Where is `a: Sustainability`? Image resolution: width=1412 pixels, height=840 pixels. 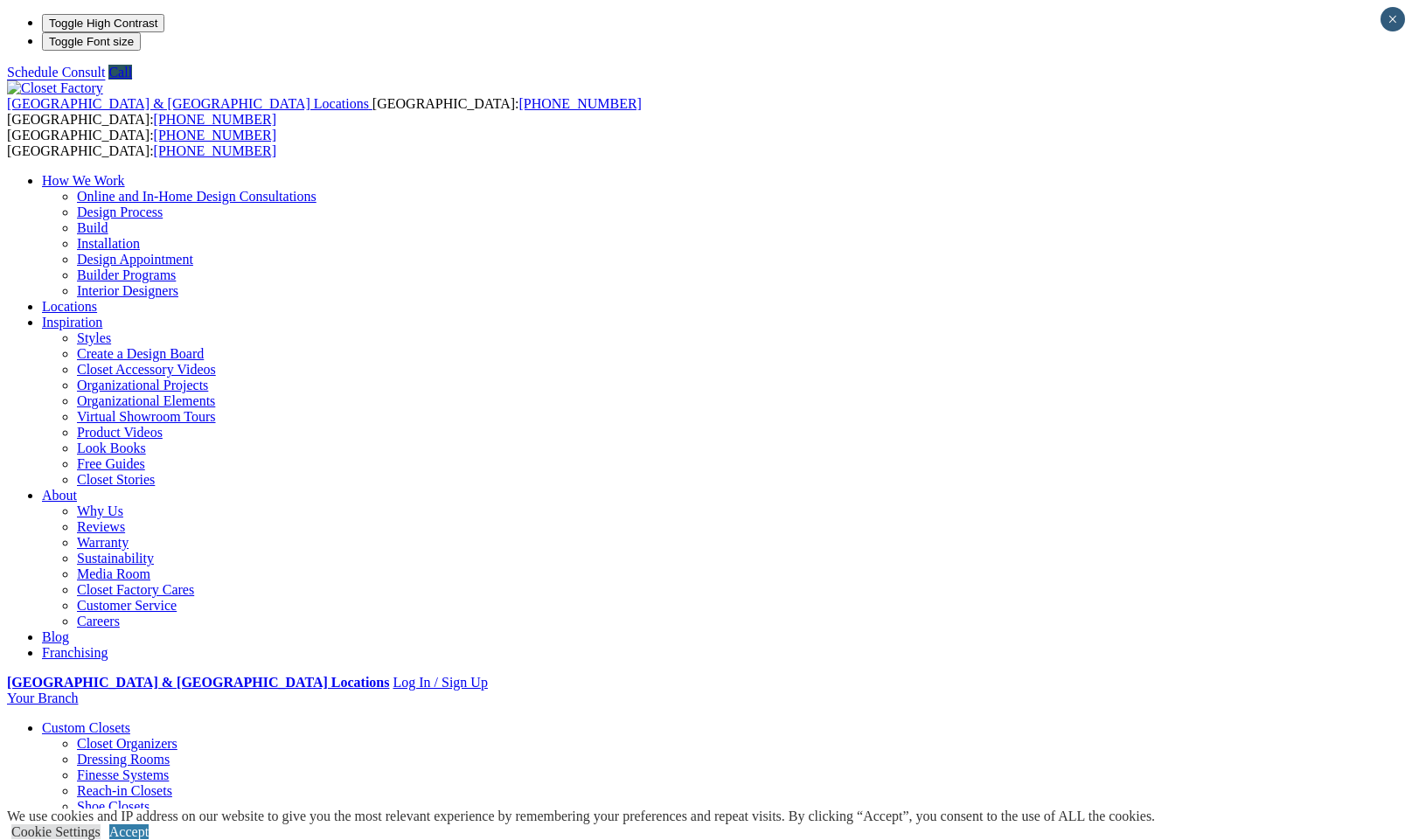
a: Sustainability is located at coordinates (116, 558).